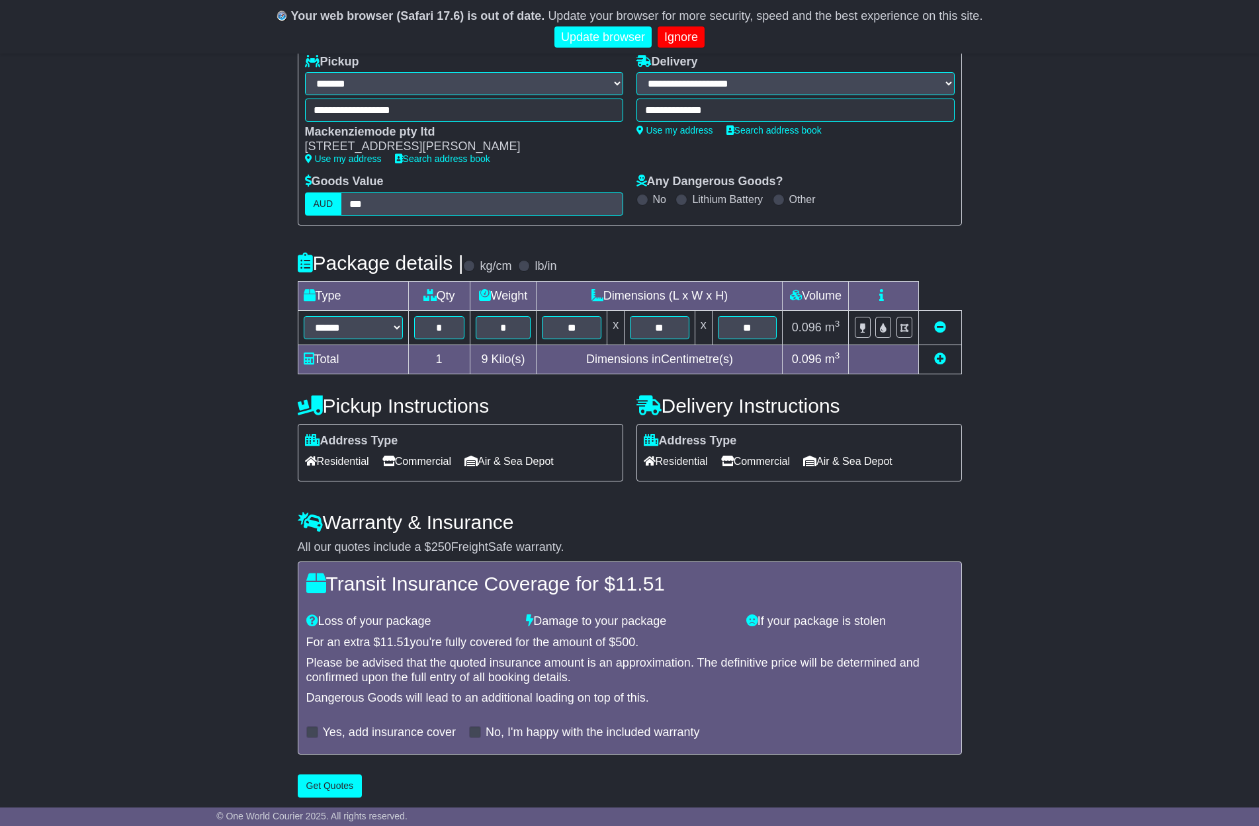 This screenshot has width=1259, height=826. What do you see at coordinates (460, 405) in the screenshot?
I see `h4: Pickup Instructions` at bounding box center [460, 405].